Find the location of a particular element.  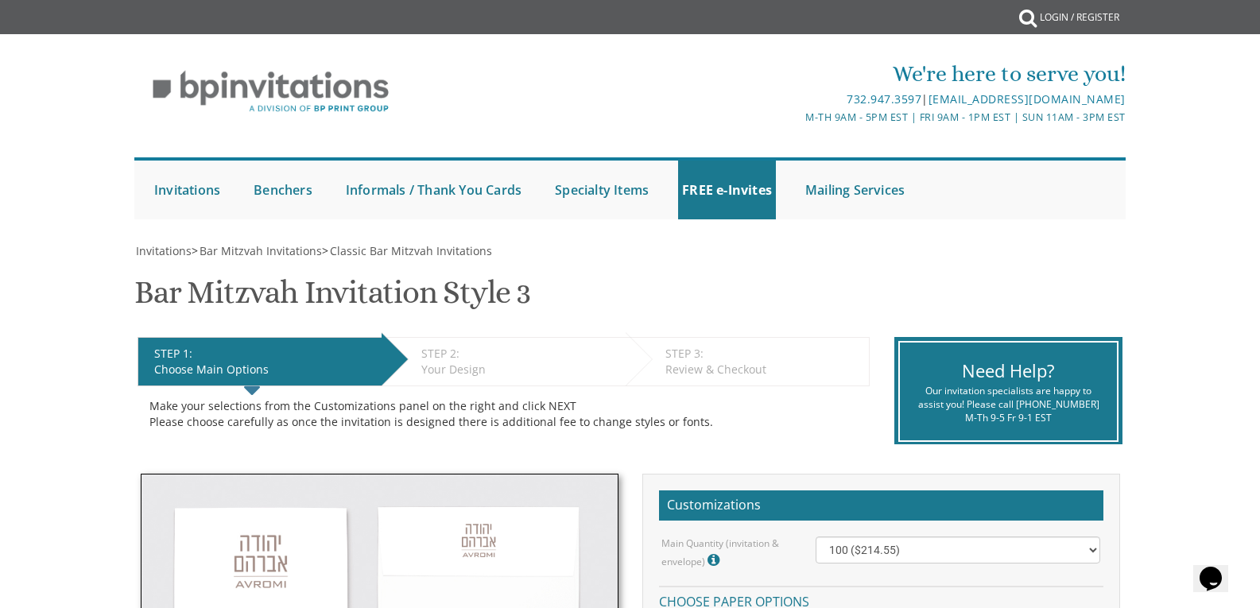

div: STEP 3: is located at coordinates (763, 354).